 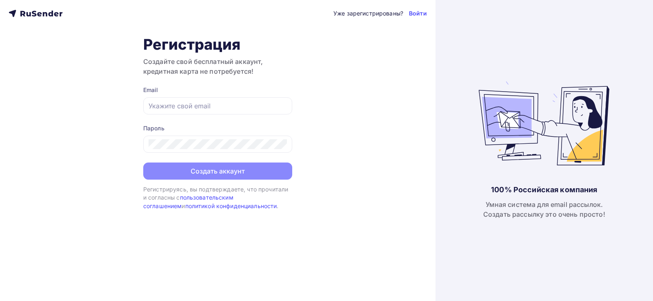 What do you see at coordinates (544, 190) in the screenshot?
I see `div: 100% Российская компания` at bounding box center [544, 190].